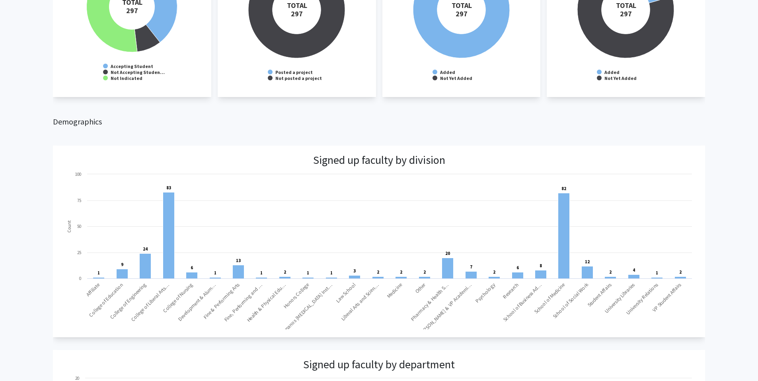 This screenshot has height=381, width=758. Describe the element at coordinates (570, 300) in the screenshot. I see `text: School of Social Work` at that location.